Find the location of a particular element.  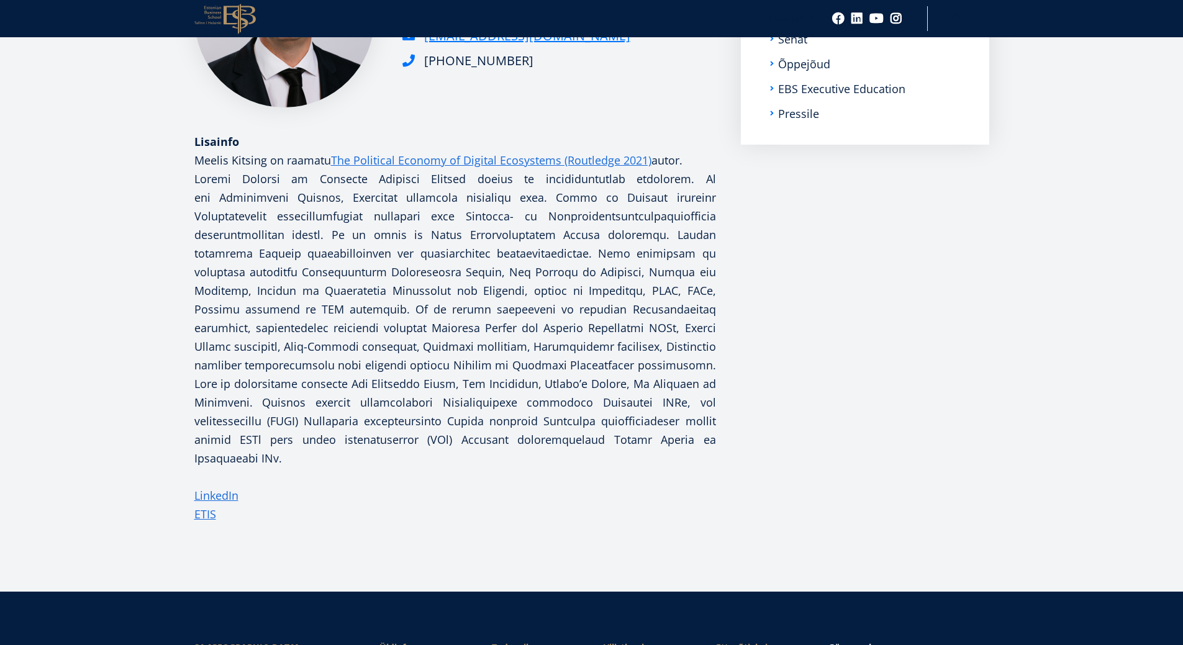

a: Instagram is located at coordinates (896, 19).